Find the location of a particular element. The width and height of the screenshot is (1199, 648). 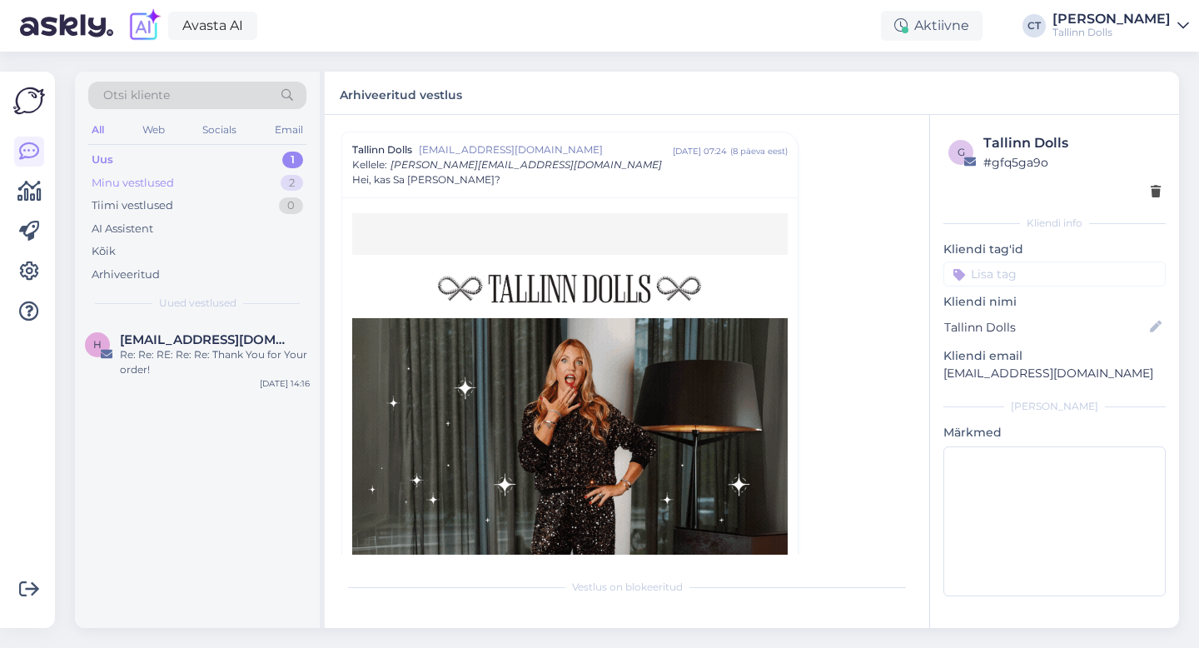

div: Kliendi info is located at coordinates (1054, 223).